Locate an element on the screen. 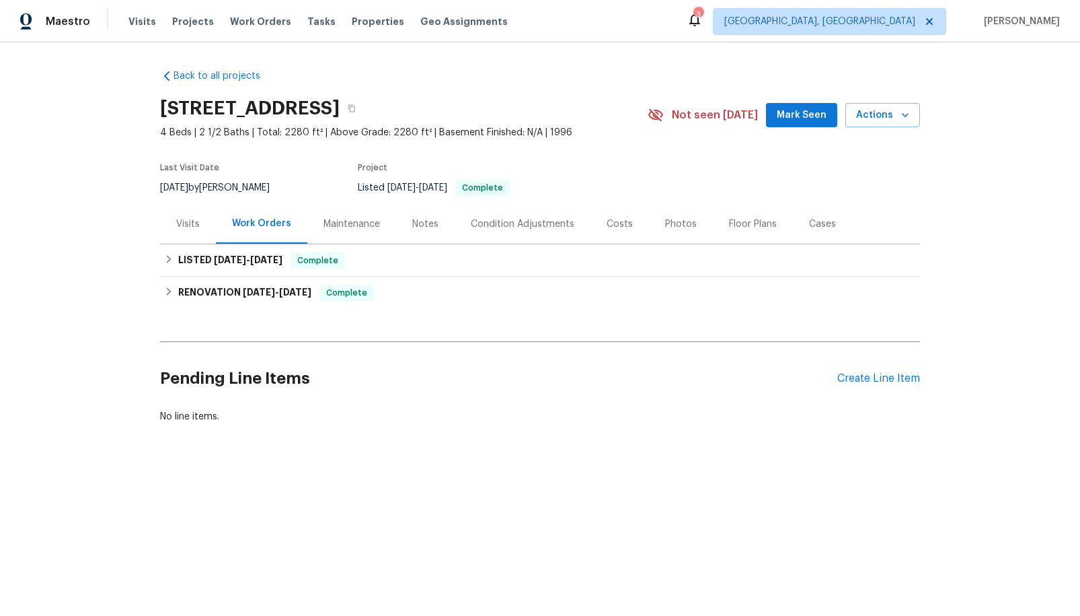 This screenshot has width=1080, height=616. div: Condition Adjustments is located at coordinates (523, 224).